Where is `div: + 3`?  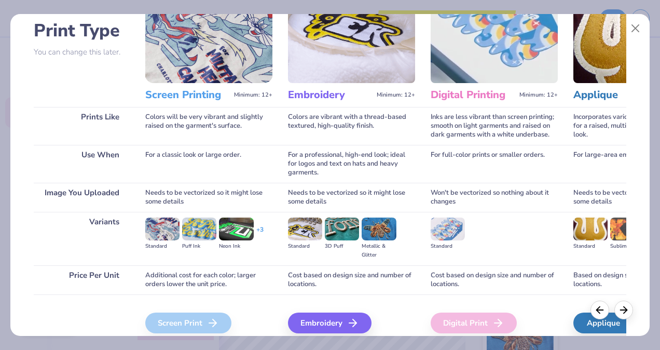
div: + 3 is located at coordinates (260, 234).